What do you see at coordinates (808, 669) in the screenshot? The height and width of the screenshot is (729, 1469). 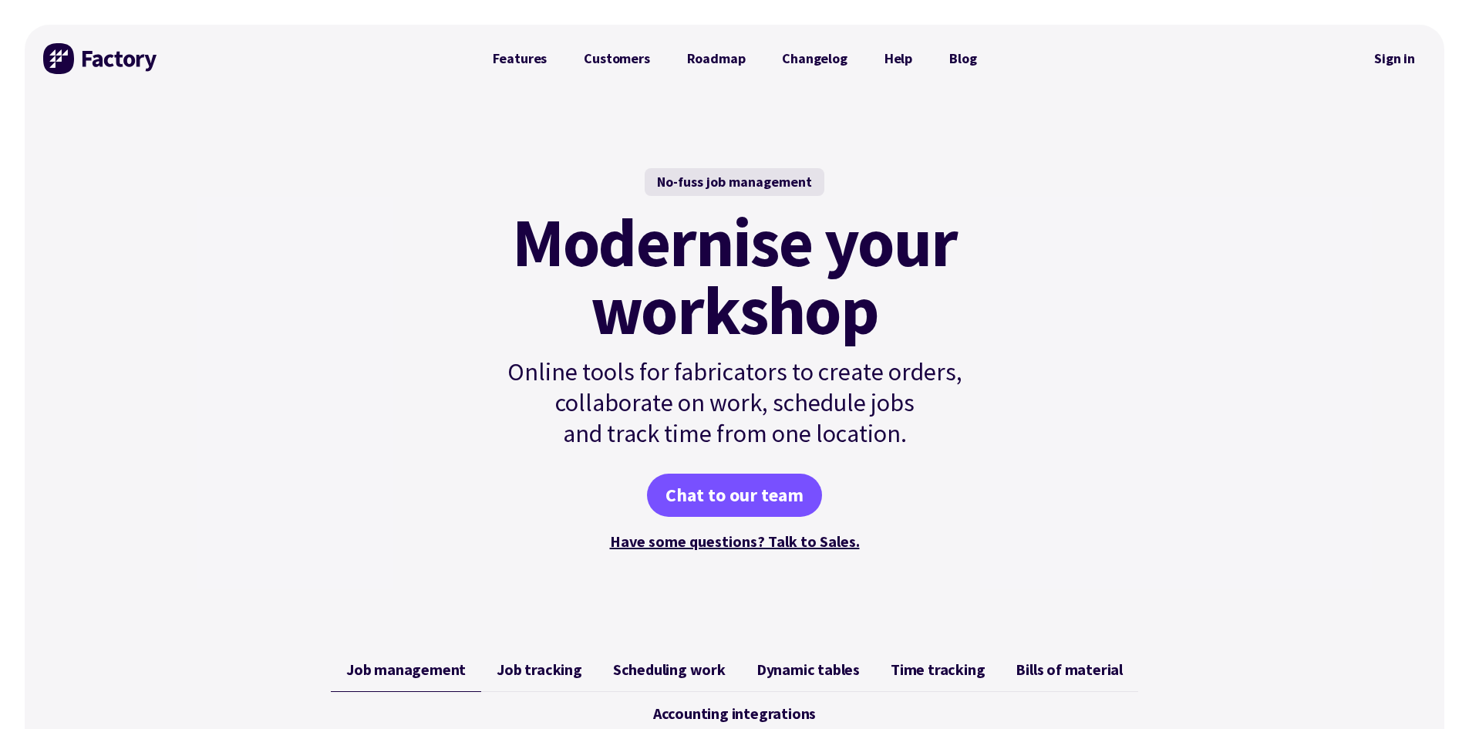 I see `span: Dynamic tables` at bounding box center [808, 669].